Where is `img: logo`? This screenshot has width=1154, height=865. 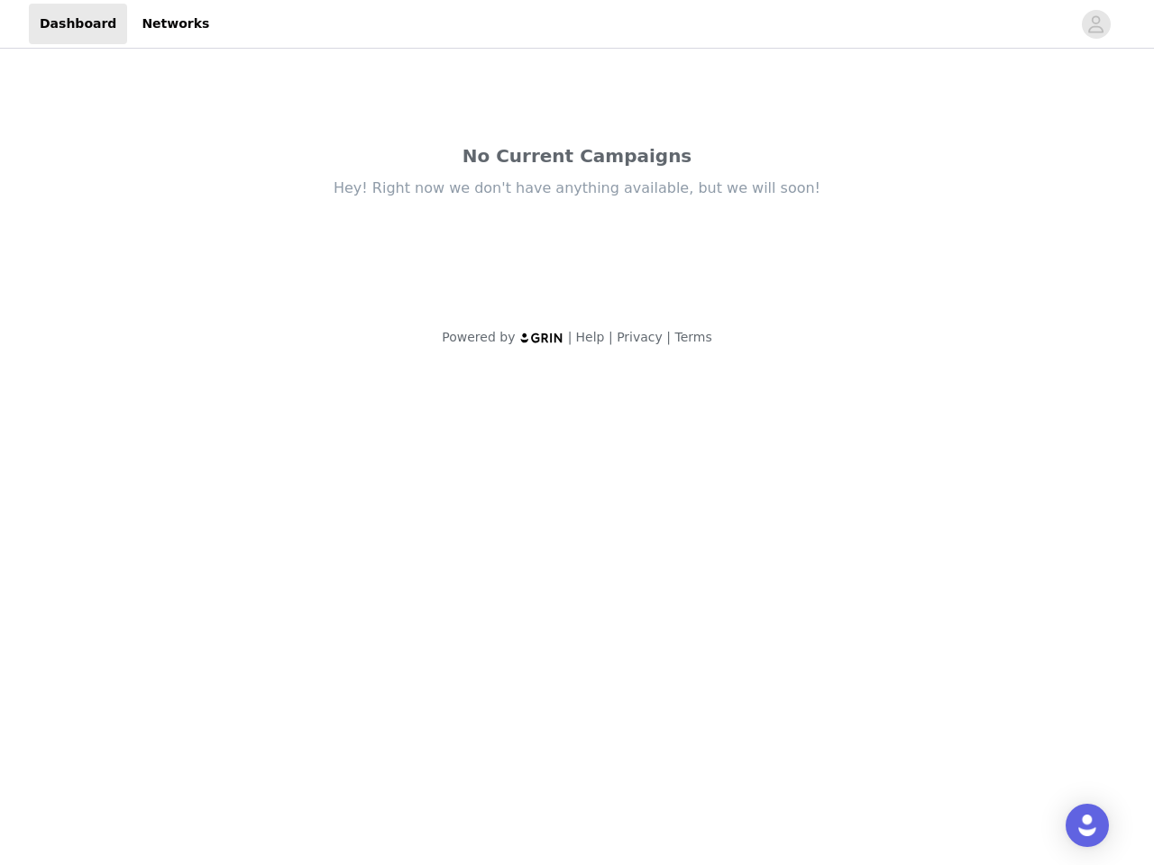
img: logo is located at coordinates (542, 337).